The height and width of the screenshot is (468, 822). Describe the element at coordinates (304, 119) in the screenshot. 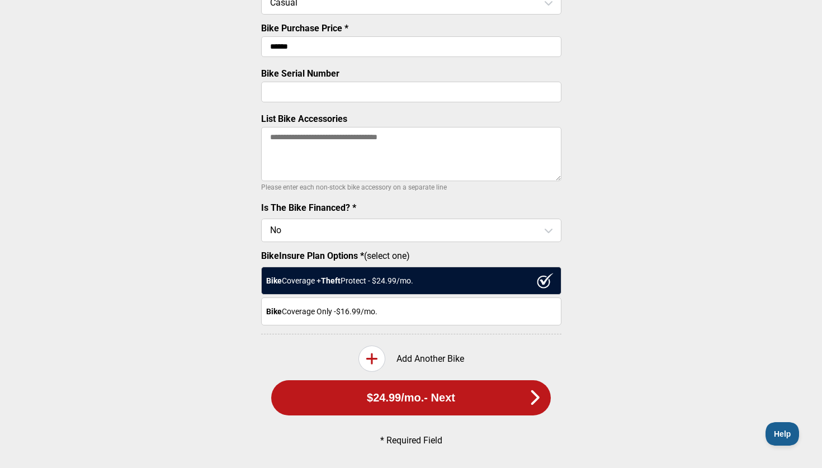

I see `label: List Bike Accessories` at that location.